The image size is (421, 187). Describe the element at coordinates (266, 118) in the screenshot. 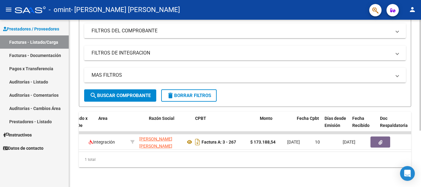

I see `span: Monto` at that location.